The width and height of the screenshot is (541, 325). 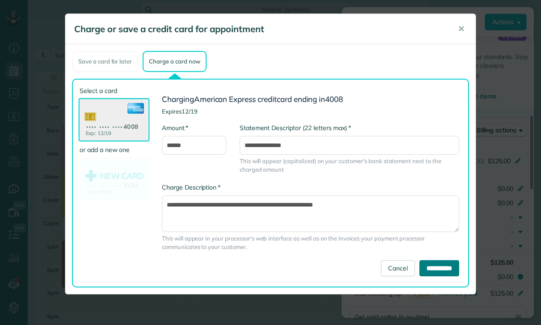 I want to click on h3: Charging card ending in, so click(x=311, y=99).